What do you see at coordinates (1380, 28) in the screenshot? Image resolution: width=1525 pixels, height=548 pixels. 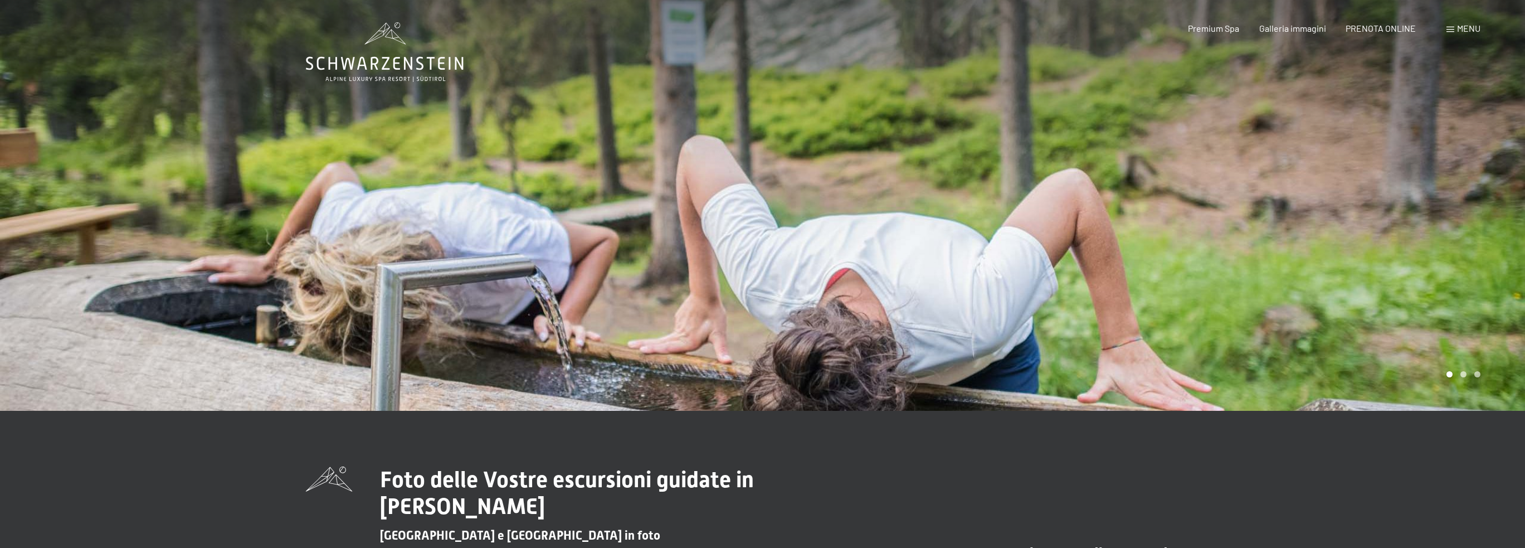 I see `span: PRENOTA ONLINE` at bounding box center [1380, 28].